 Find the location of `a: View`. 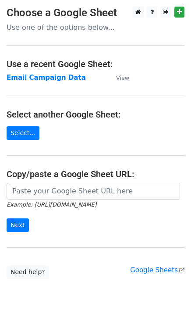

a: View is located at coordinates (118, 78).